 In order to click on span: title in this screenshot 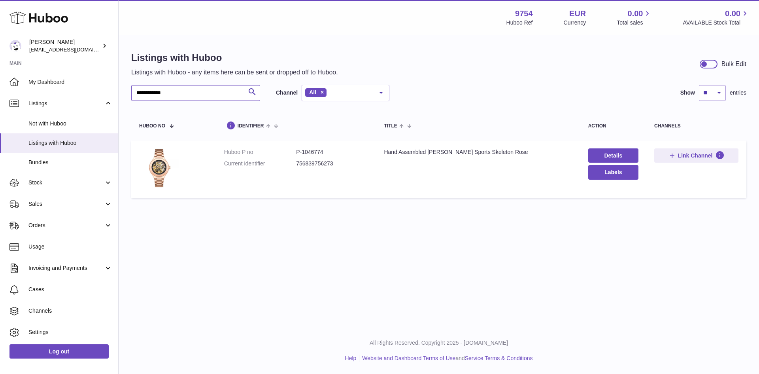, I will do `click(390, 126)`.